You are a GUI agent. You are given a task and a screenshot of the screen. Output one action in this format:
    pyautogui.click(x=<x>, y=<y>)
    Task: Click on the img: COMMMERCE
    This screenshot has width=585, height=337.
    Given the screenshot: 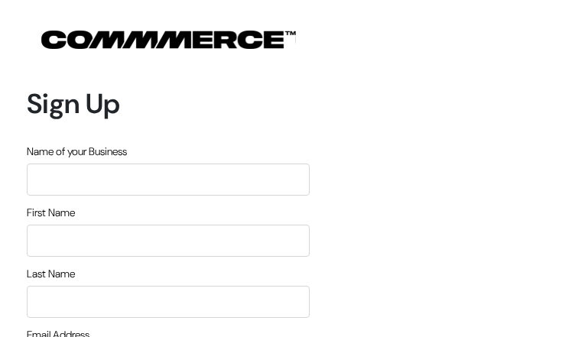 What is the action you would take?
    pyautogui.click(x=168, y=40)
    